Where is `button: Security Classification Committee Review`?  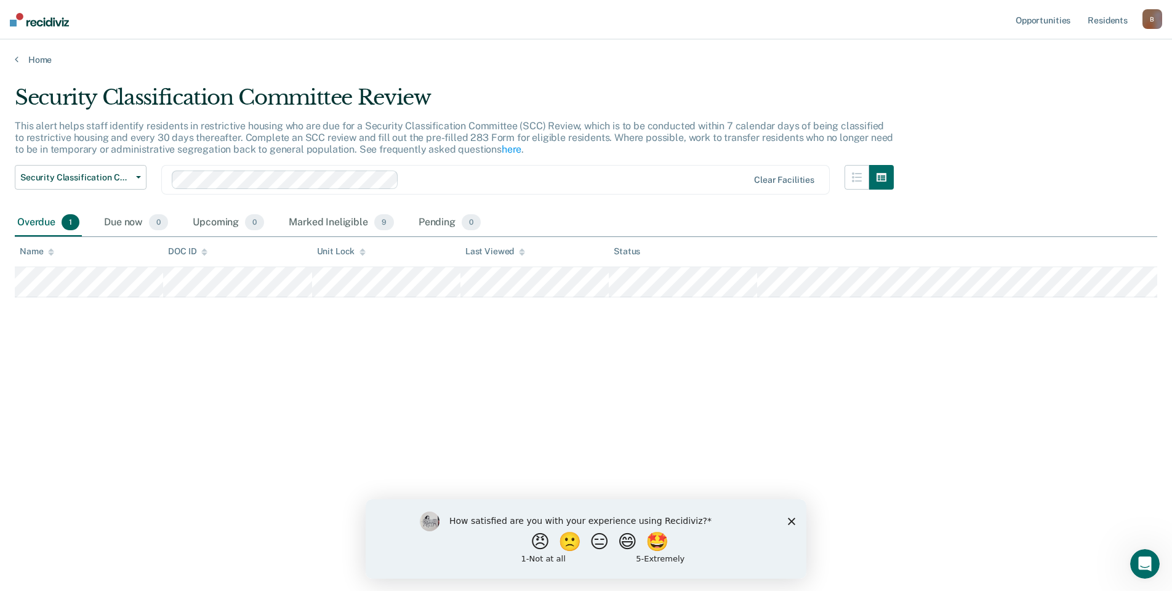
button: Security Classification Committee Review is located at coordinates (81, 177).